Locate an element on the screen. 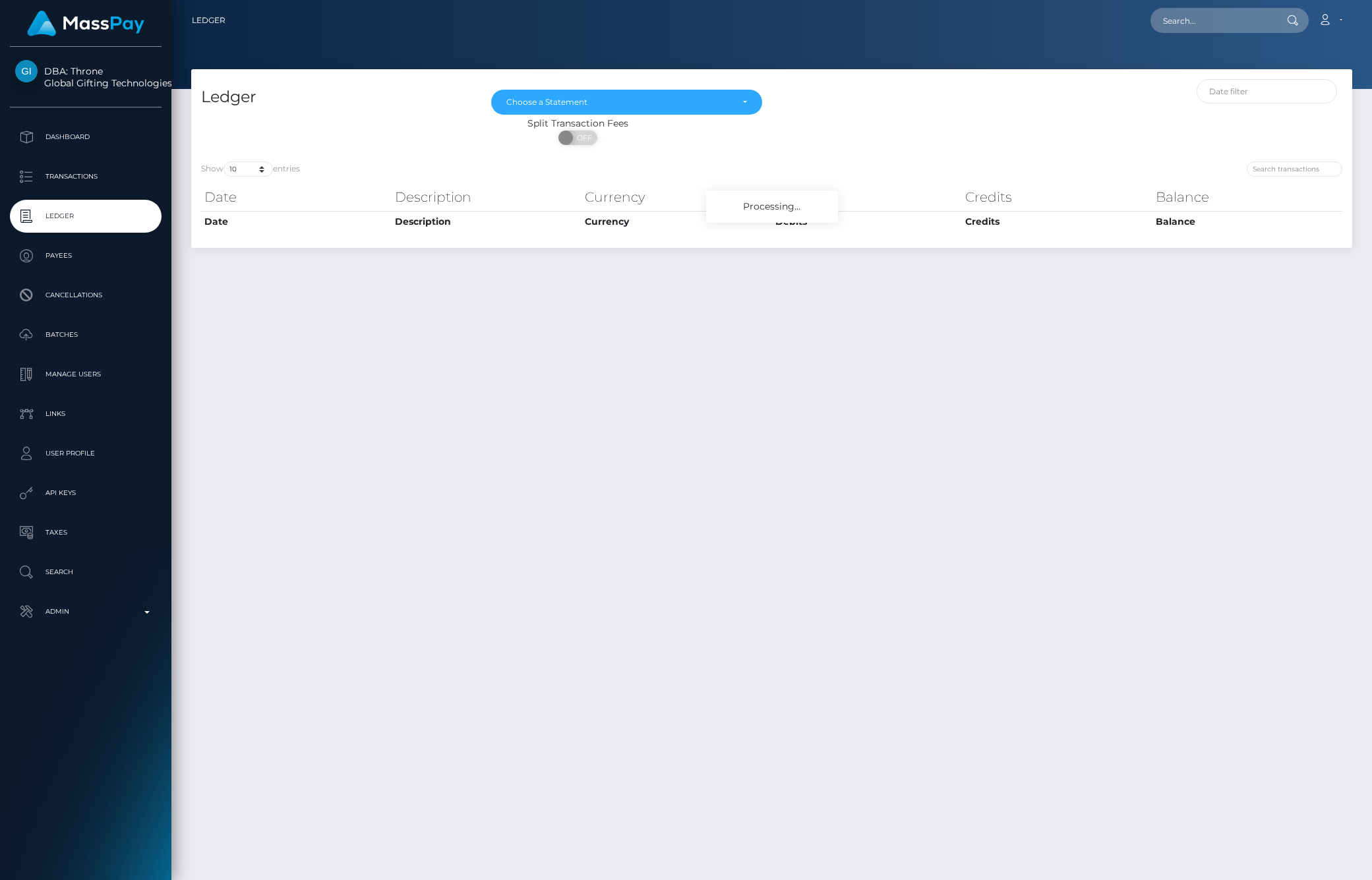  p: Batches is located at coordinates (86, 335).